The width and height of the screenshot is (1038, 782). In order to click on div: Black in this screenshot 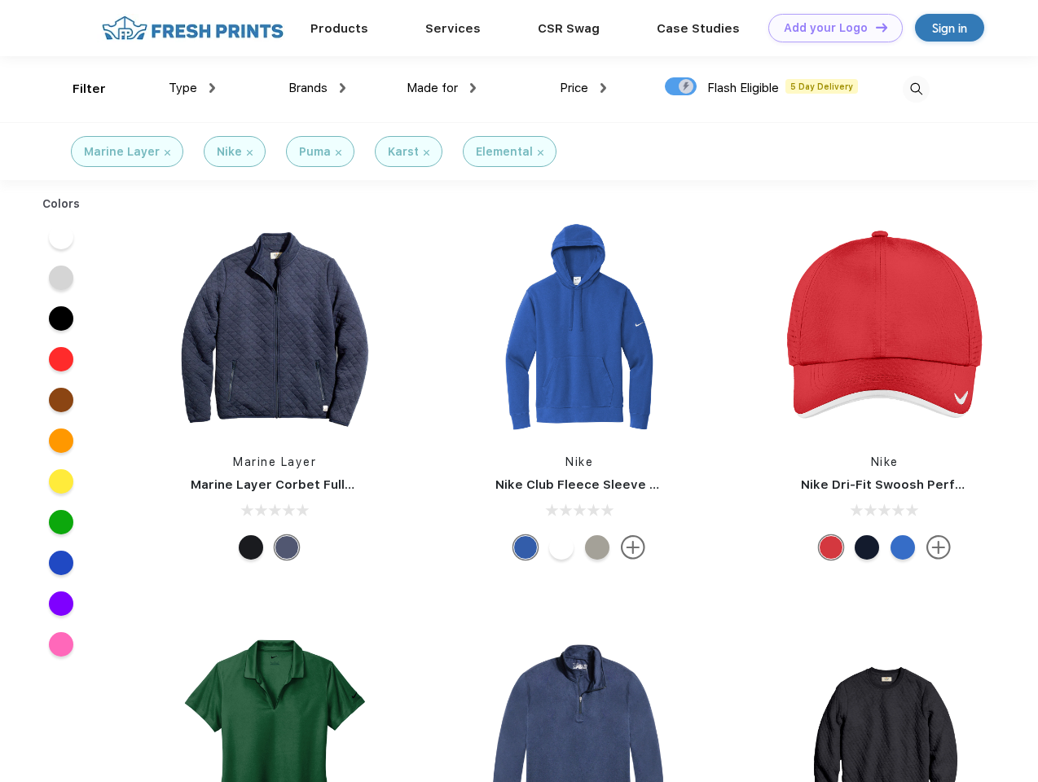, I will do `click(251, 548)`.